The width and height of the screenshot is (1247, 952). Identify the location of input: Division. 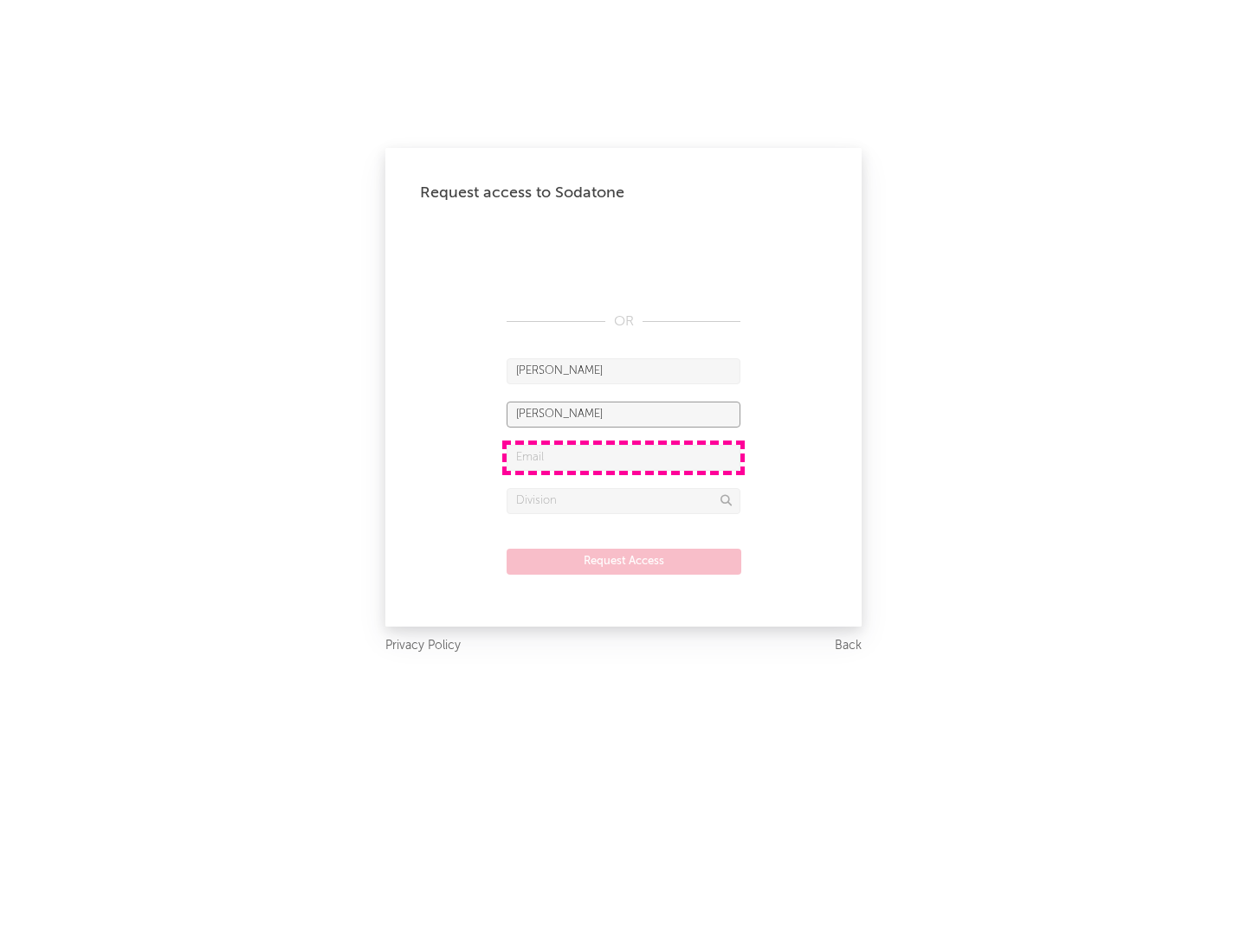
(624, 502).